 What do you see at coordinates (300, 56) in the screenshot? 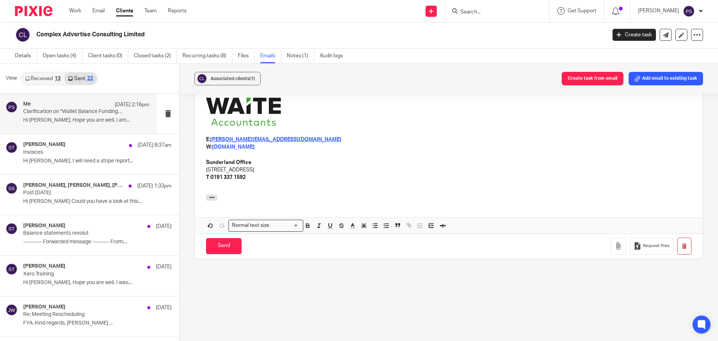
I see `a: Notes (1)` at bounding box center [300, 56].